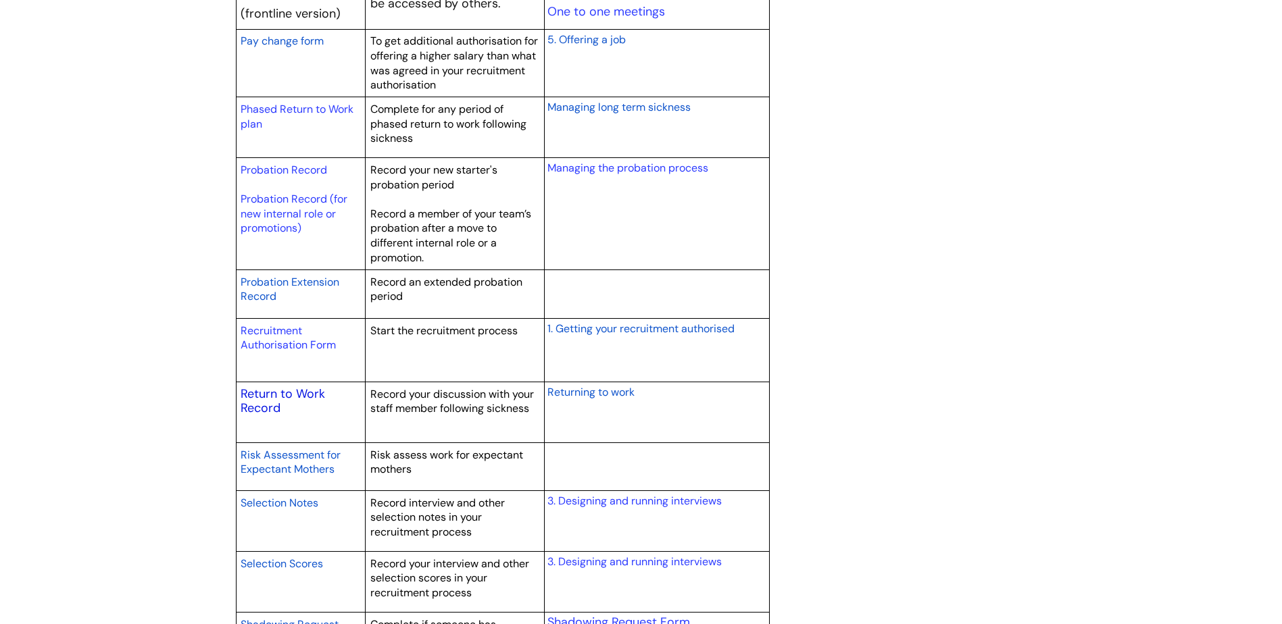 This screenshot has height=624, width=1282. I want to click on a: Probation Extension Record, so click(290, 289).